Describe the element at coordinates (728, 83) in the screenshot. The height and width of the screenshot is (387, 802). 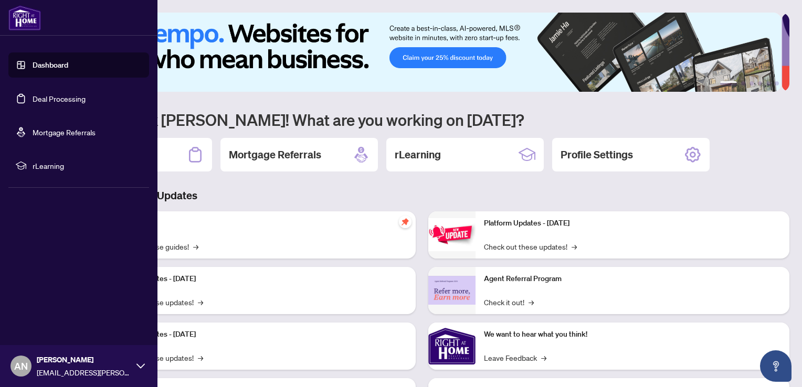
I see `button: 1` at that location.